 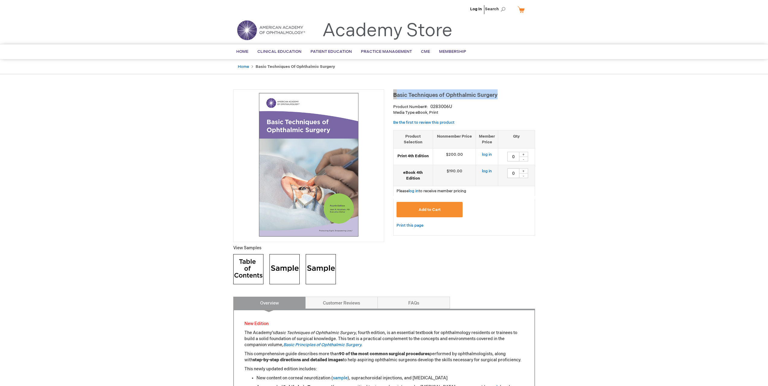 What do you see at coordinates (496, 9) in the screenshot?
I see `span: Search` at bounding box center [496, 9].